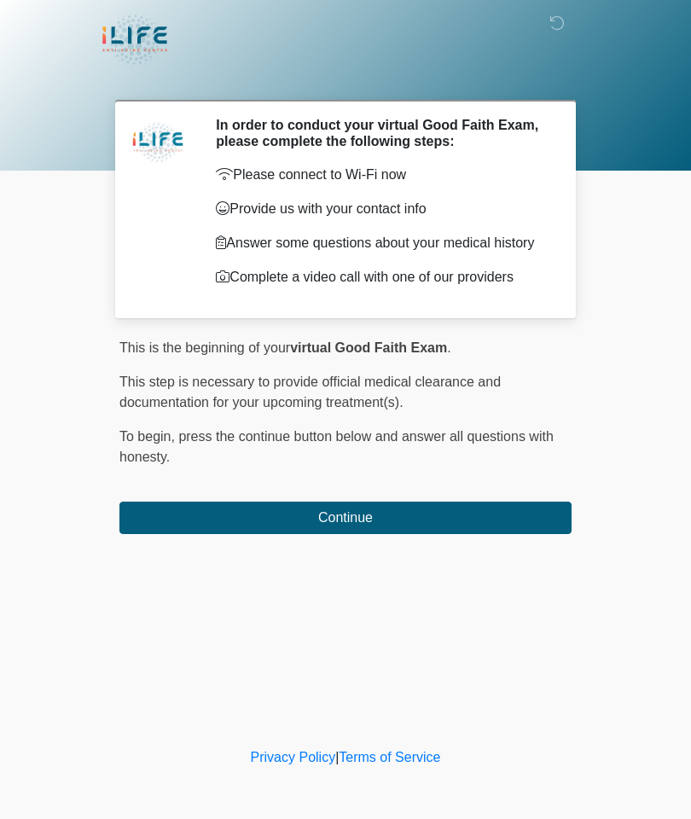 The width and height of the screenshot is (691, 819). Describe the element at coordinates (381, 175) in the screenshot. I see `p: Please connect to Wi-Fi now` at that location.